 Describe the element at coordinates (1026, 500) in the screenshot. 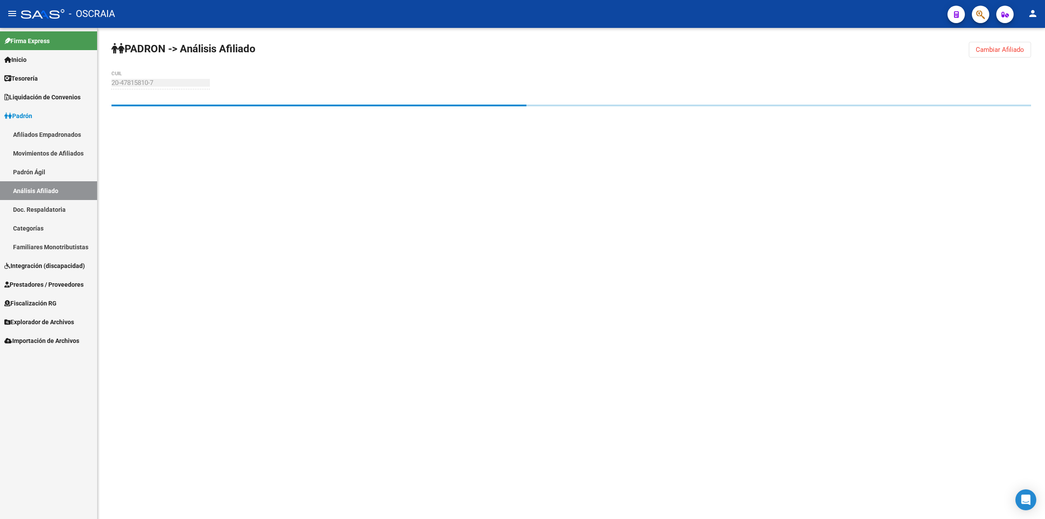

I see `div: Open Intercom Messenger` at that location.